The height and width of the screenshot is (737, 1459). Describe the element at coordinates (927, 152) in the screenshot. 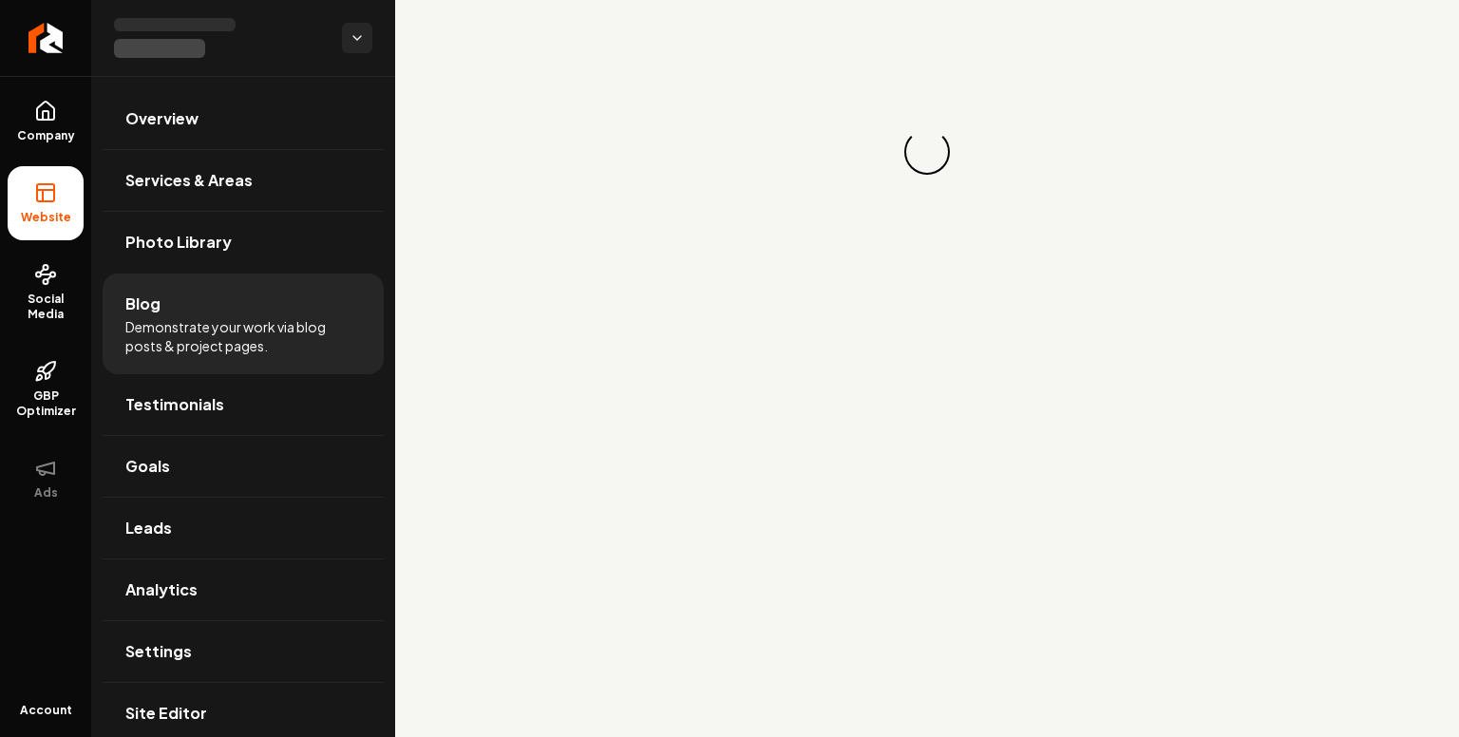

I see `div: Loading` at that location.